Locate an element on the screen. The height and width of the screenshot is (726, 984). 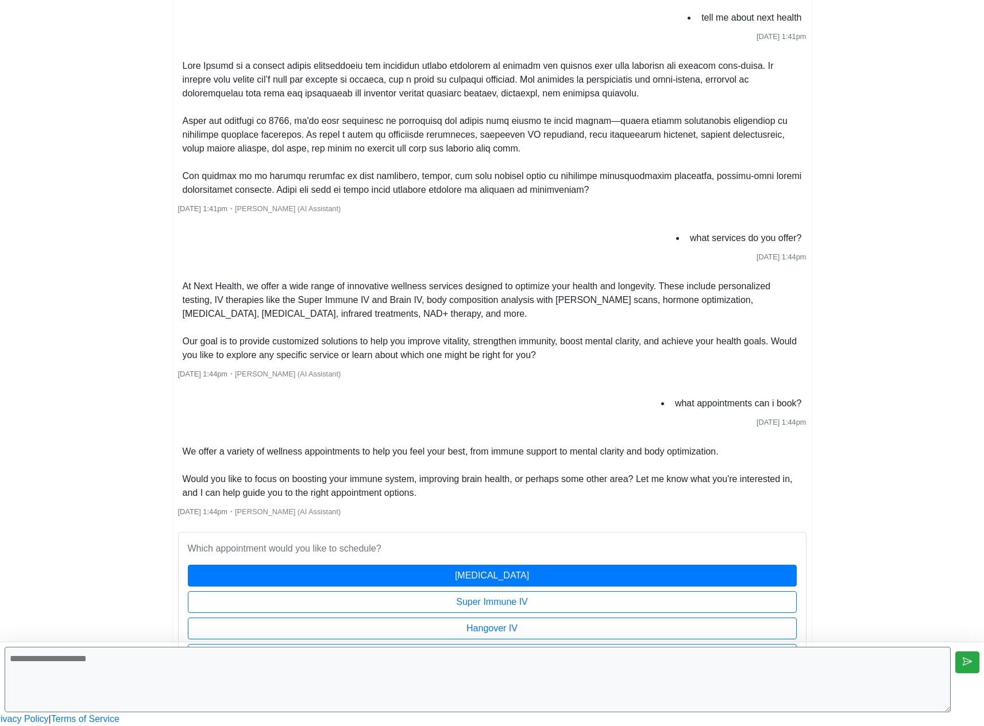
button: Super Immune IV is located at coordinates (492, 602).